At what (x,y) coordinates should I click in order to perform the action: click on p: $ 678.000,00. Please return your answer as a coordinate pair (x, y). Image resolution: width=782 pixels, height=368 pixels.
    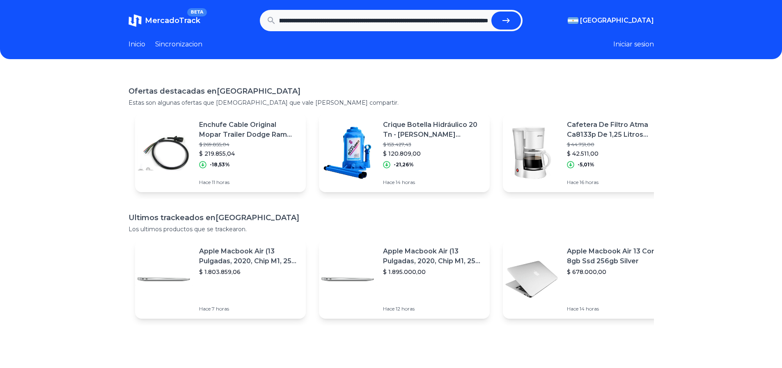
    Looking at the image, I should click on (617, 272).